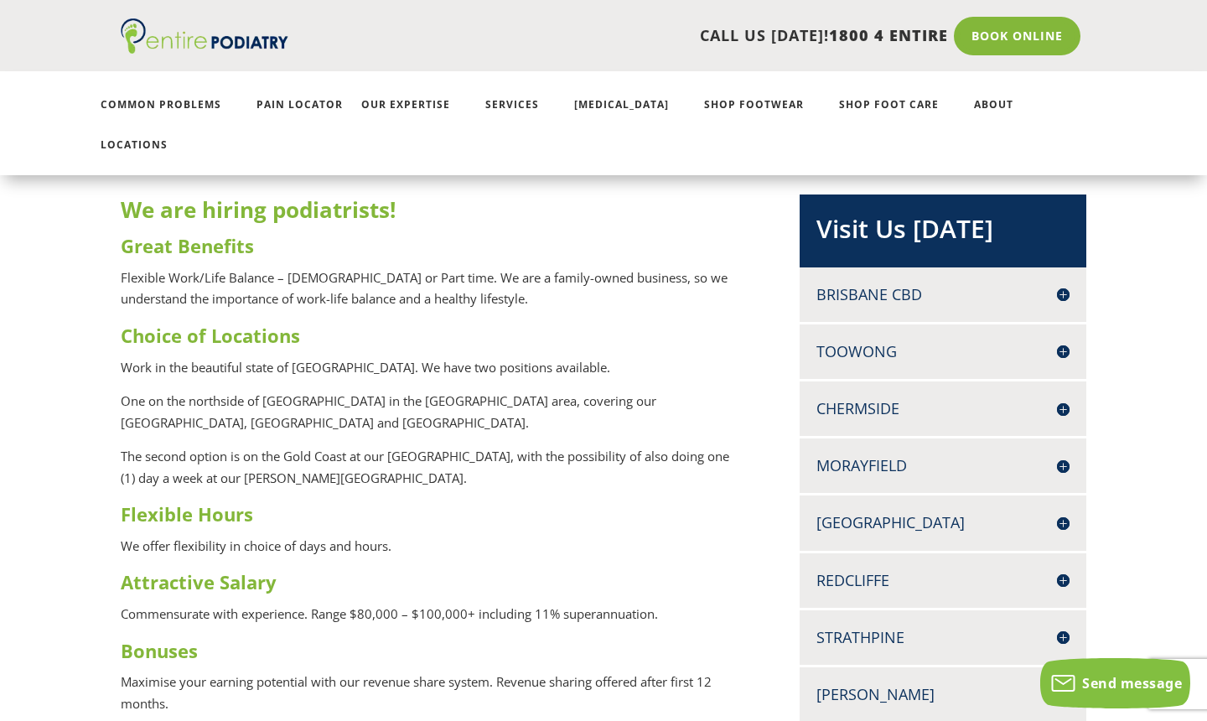 This screenshot has width=1207, height=721. Describe the element at coordinates (943, 294) in the screenshot. I see `h4: Brisbane CBD` at that location.